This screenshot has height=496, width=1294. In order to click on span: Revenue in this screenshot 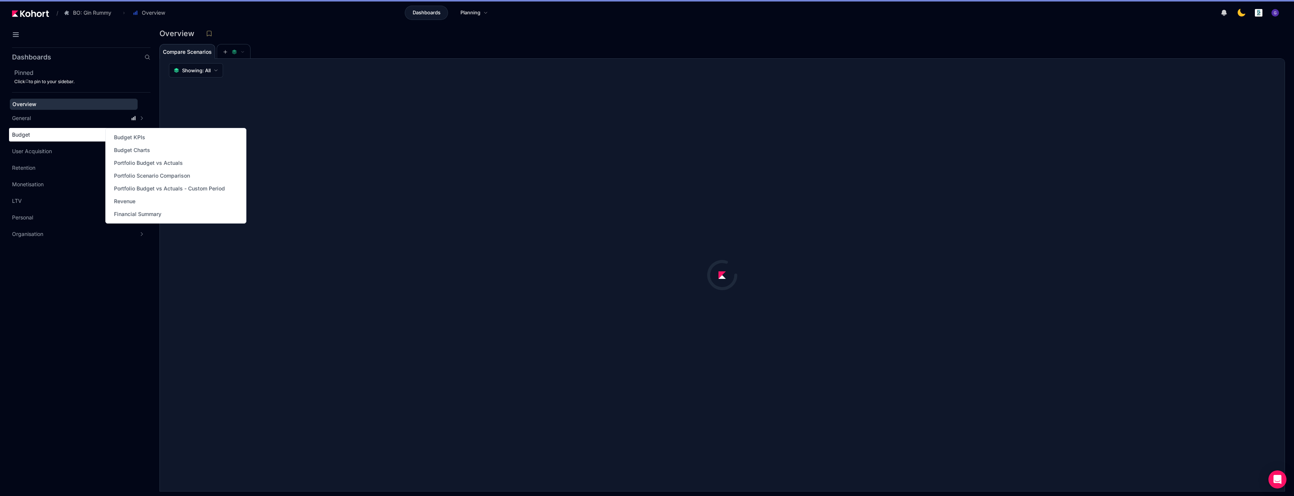, I will do `click(125, 201)`.